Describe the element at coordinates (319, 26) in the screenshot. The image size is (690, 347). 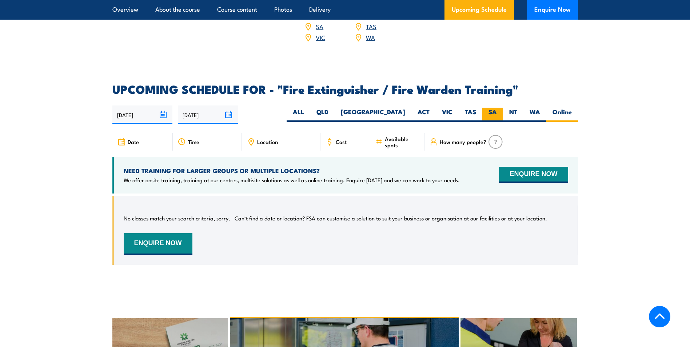
I see `a: SA` at that location.